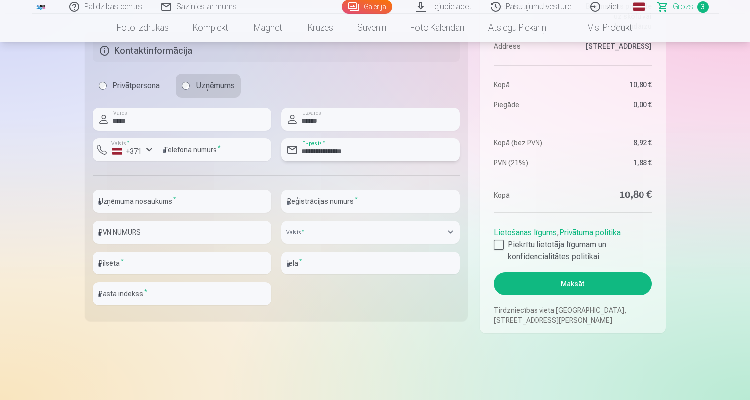 The image size is (750, 400). I want to click on a: Magnēti, so click(269, 28).